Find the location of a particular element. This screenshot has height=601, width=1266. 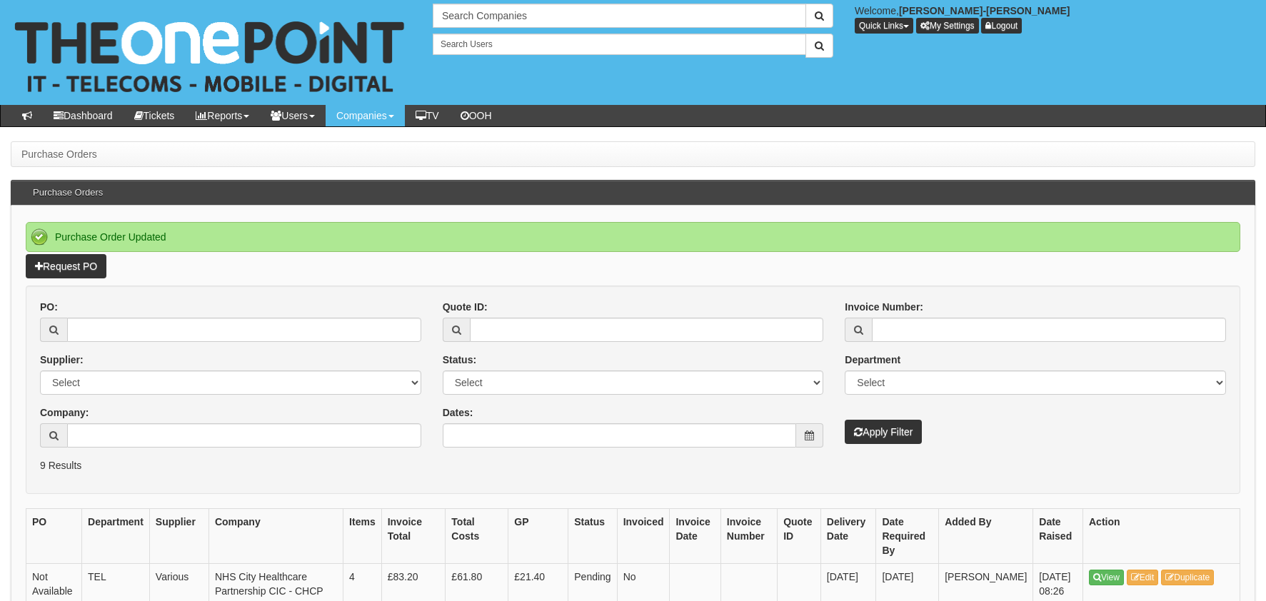

th: Delivery Date is located at coordinates (848, 535).